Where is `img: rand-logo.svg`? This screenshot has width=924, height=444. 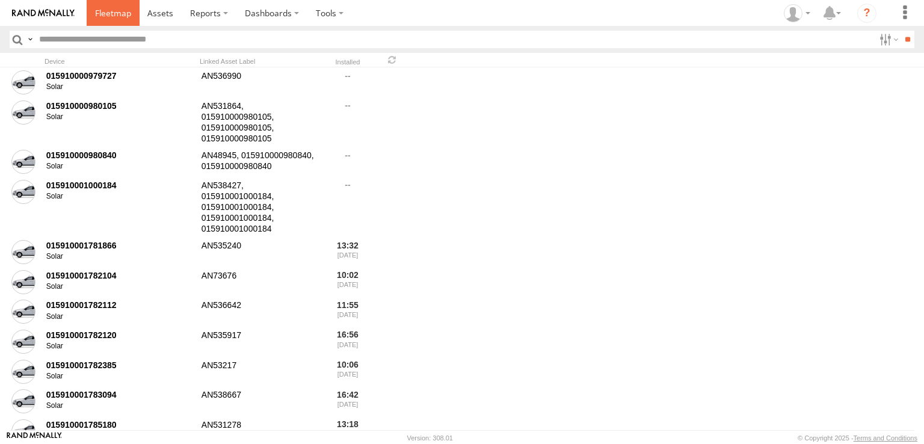 img: rand-logo.svg is located at coordinates (43, 13).